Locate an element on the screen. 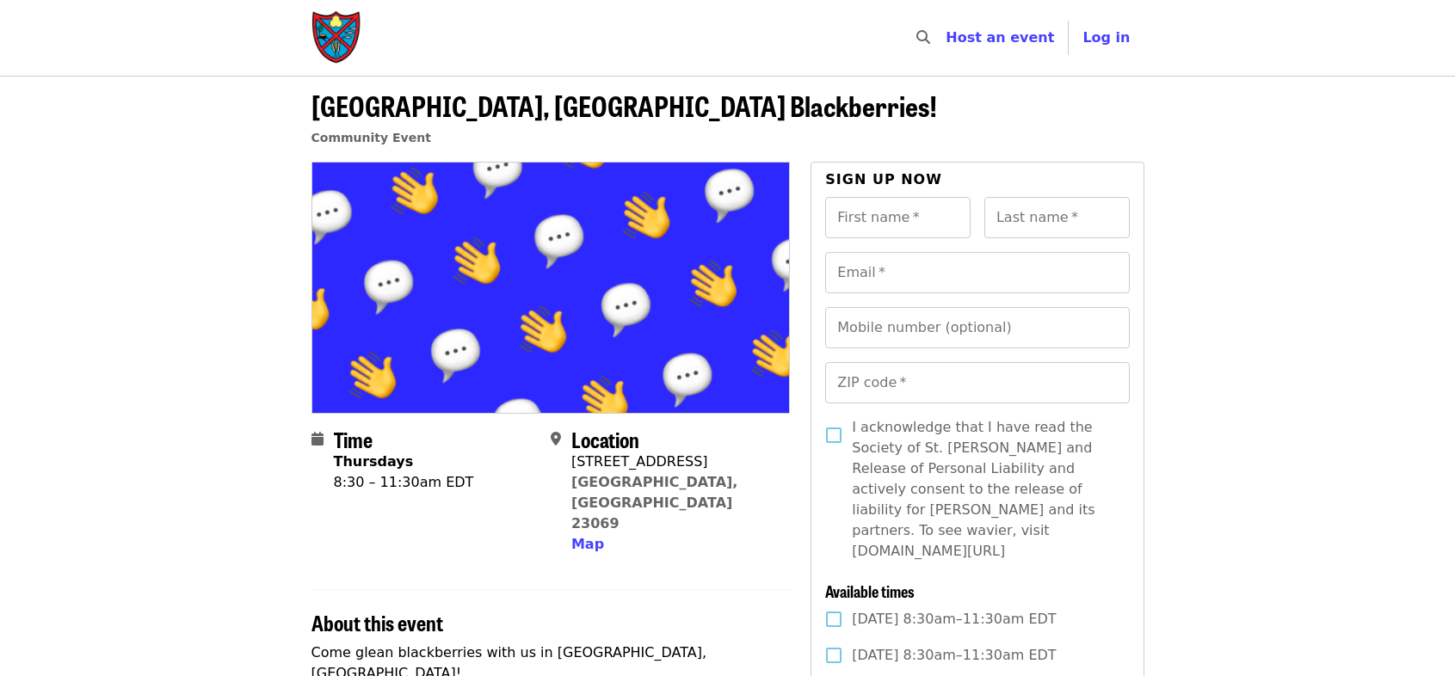 The image size is (1455, 676). span: Host an event is located at coordinates (1000, 37).